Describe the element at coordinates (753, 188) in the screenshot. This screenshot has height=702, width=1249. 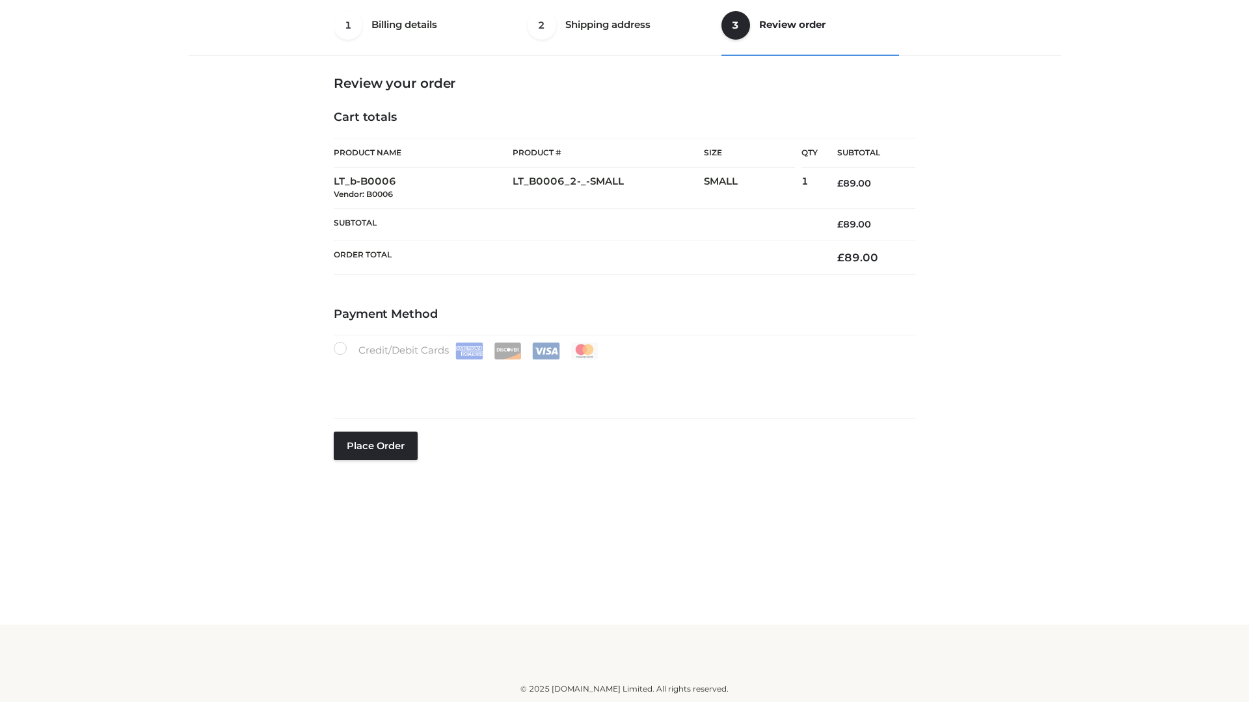
I see `td: SMALL` at that location.